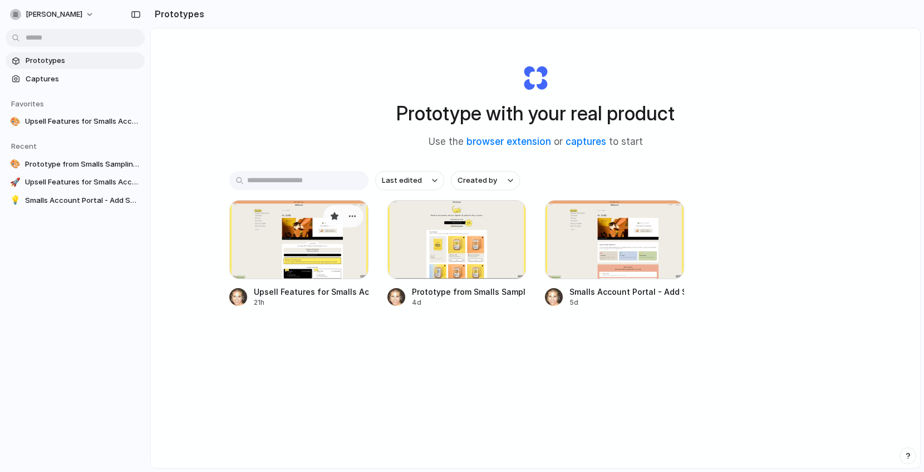 The height and width of the screenshot is (472, 924). Describe the element at coordinates (177, 14) in the screenshot. I see `h2: Prototypes` at that location.